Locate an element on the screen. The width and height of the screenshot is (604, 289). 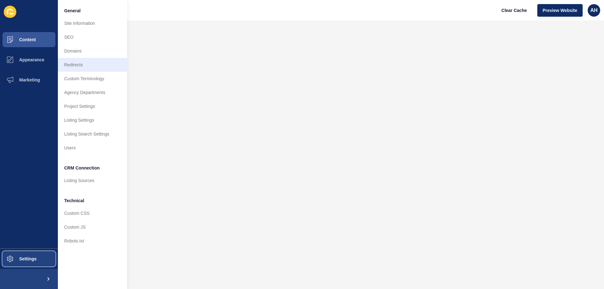
a: Site Information is located at coordinates (93, 23).